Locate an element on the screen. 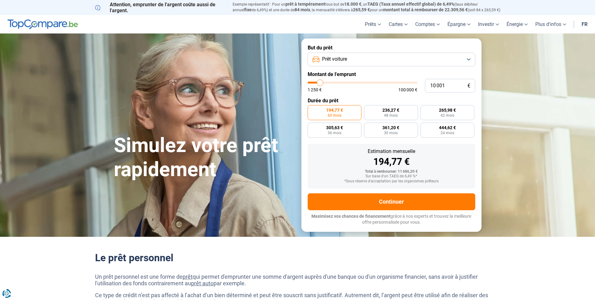 Image resolution: width=595 pixels, height=300 pixels. a: Investir is located at coordinates (488, 24).